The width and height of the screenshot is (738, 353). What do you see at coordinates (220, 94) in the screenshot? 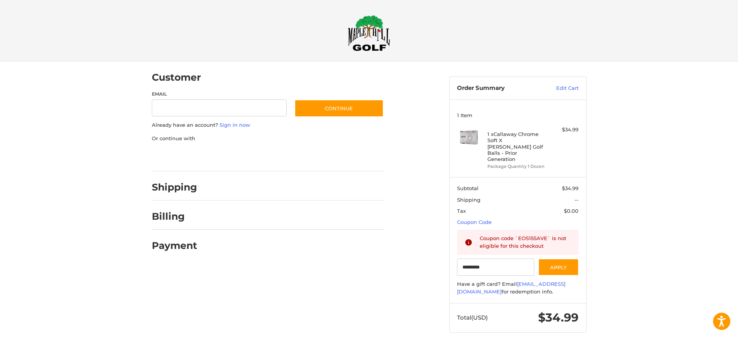
I see `label: Email` at bounding box center [220, 94].